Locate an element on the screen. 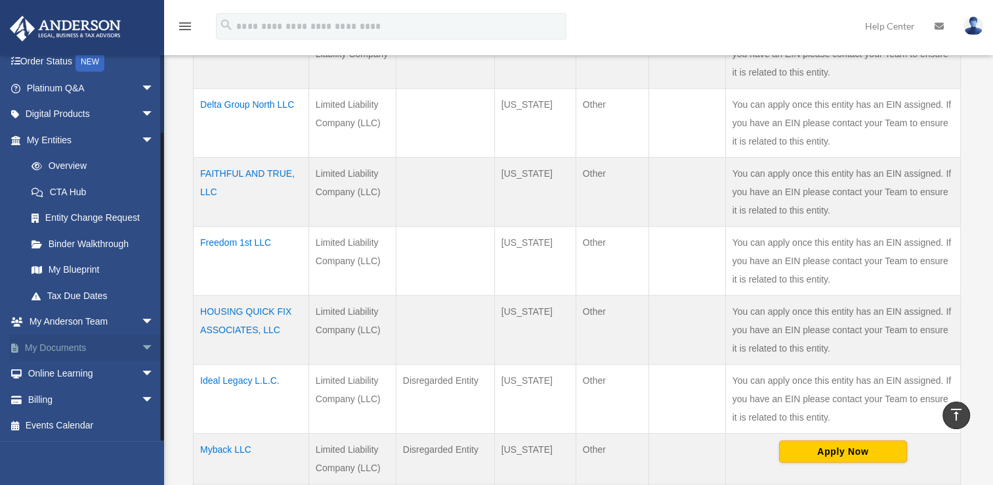  td: Myback LLC is located at coordinates (251, 458).